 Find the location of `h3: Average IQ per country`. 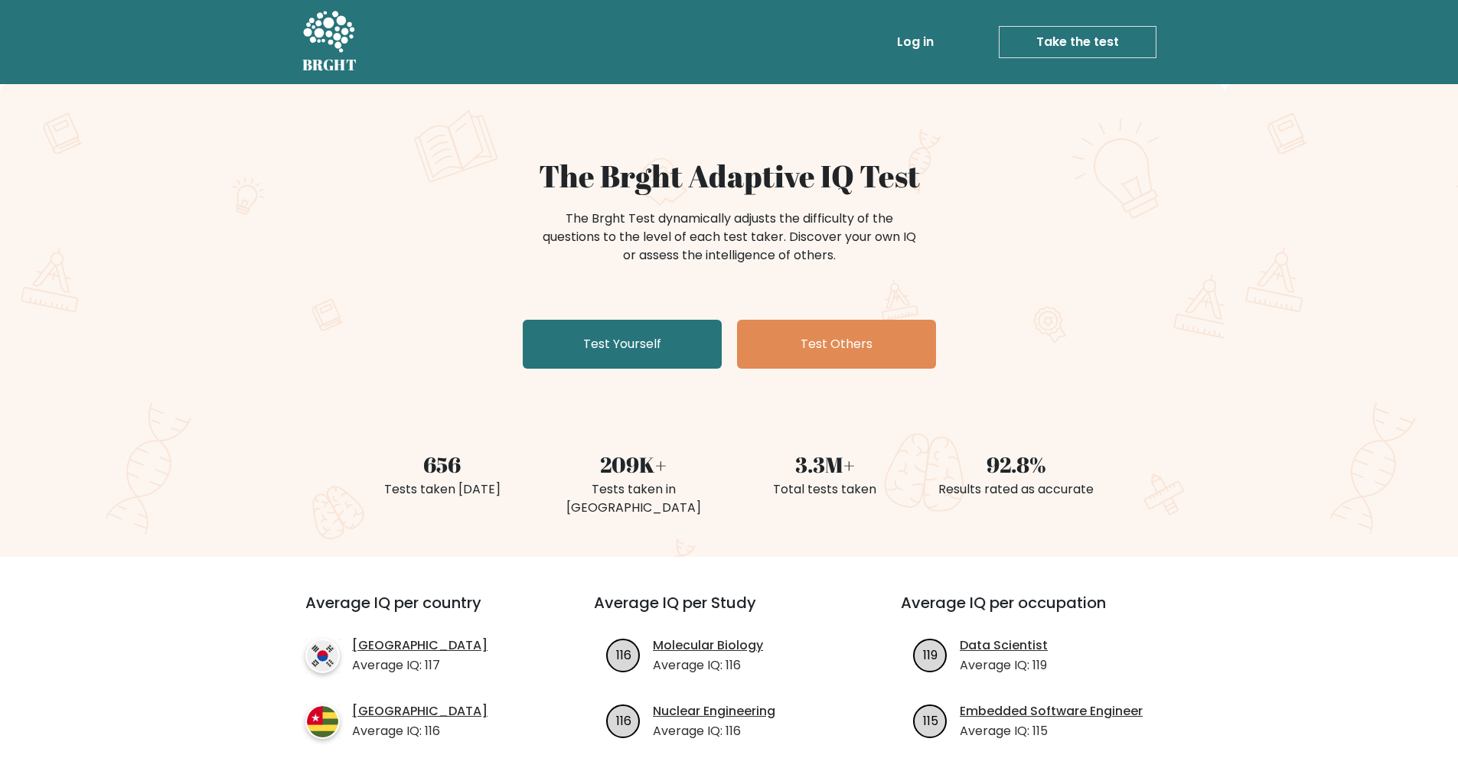

h3: Average IQ per country is located at coordinates (422, 612).